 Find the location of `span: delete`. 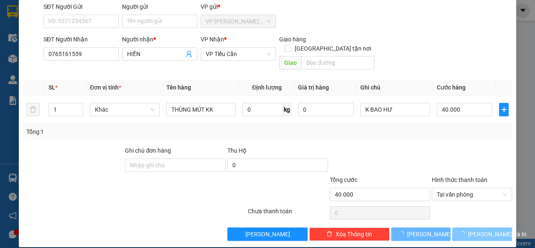

span: delete is located at coordinates (330, 234).